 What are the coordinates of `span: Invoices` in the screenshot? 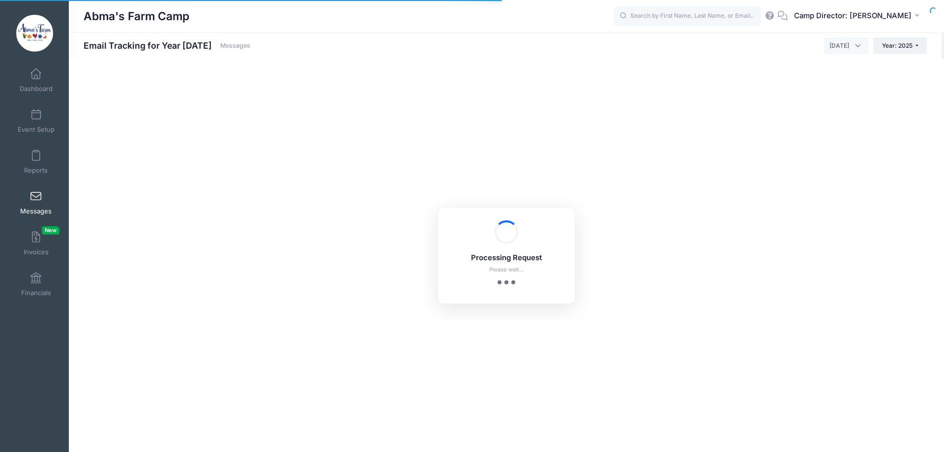 It's located at (36, 252).